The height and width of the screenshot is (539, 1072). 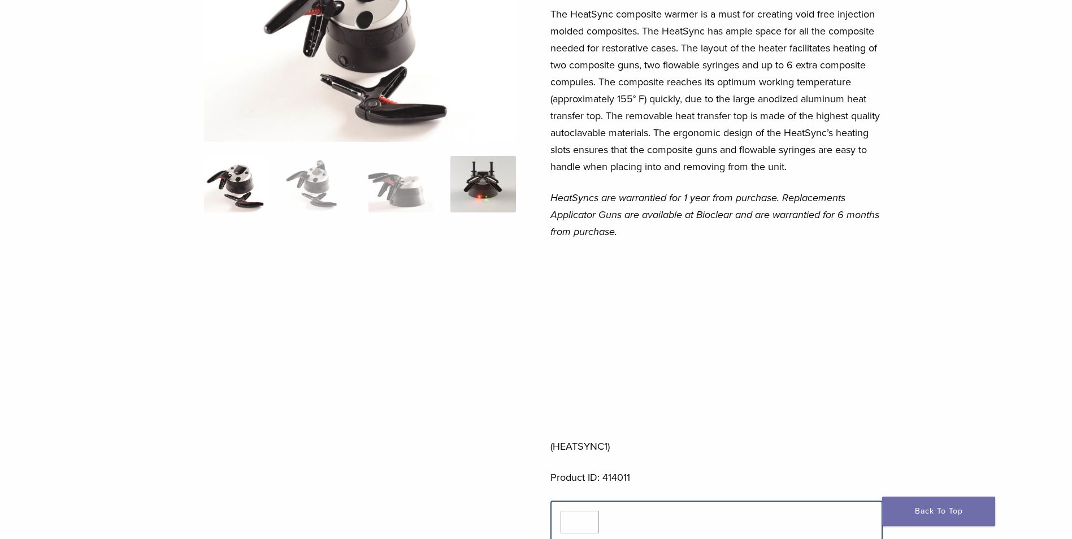 What do you see at coordinates (318, 184) in the screenshot?
I see `img: HeatSync Kit - Image 2` at bounding box center [318, 184].